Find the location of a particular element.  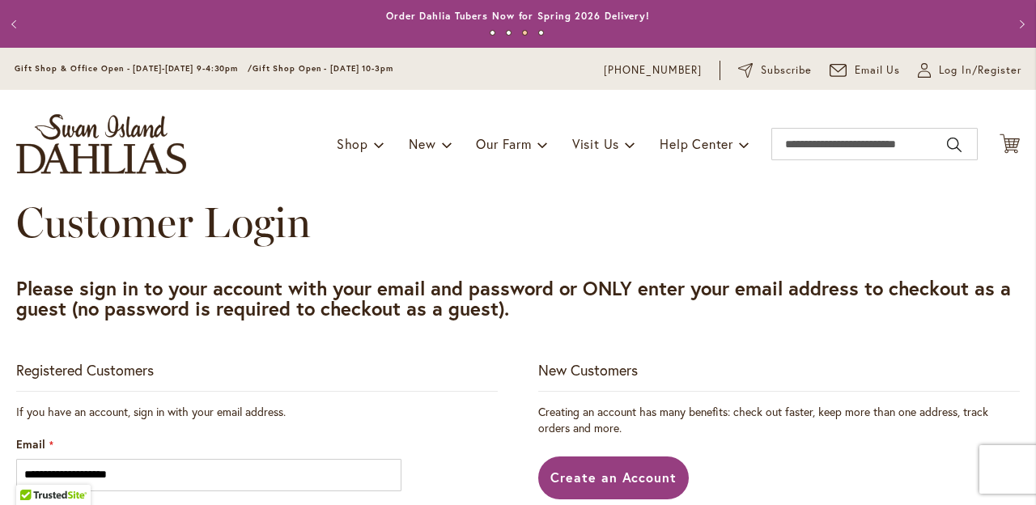

a: Order Dahlia Tubers Now for Spring 2026 Delivery! is located at coordinates (518, 15).